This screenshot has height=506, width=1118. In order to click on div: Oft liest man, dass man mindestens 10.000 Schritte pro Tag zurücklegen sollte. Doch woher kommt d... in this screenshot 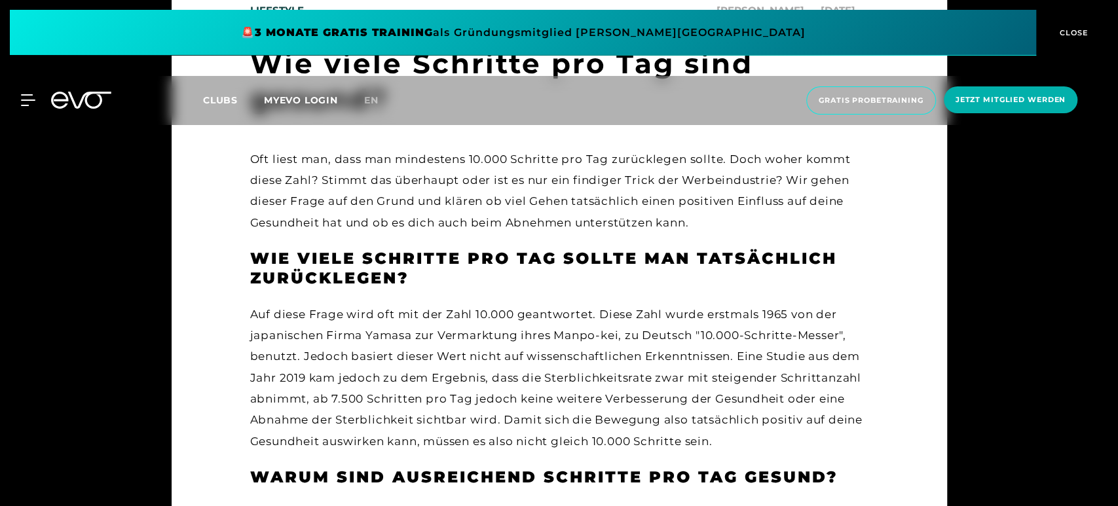, I will do `click(559, 191)`.